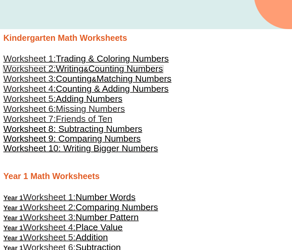 The height and width of the screenshot is (250, 292). Describe the element at coordinates (86, 89) in the screenshot. I see `a: Worksheet 4:Counting & Adding Numbers` at that location.